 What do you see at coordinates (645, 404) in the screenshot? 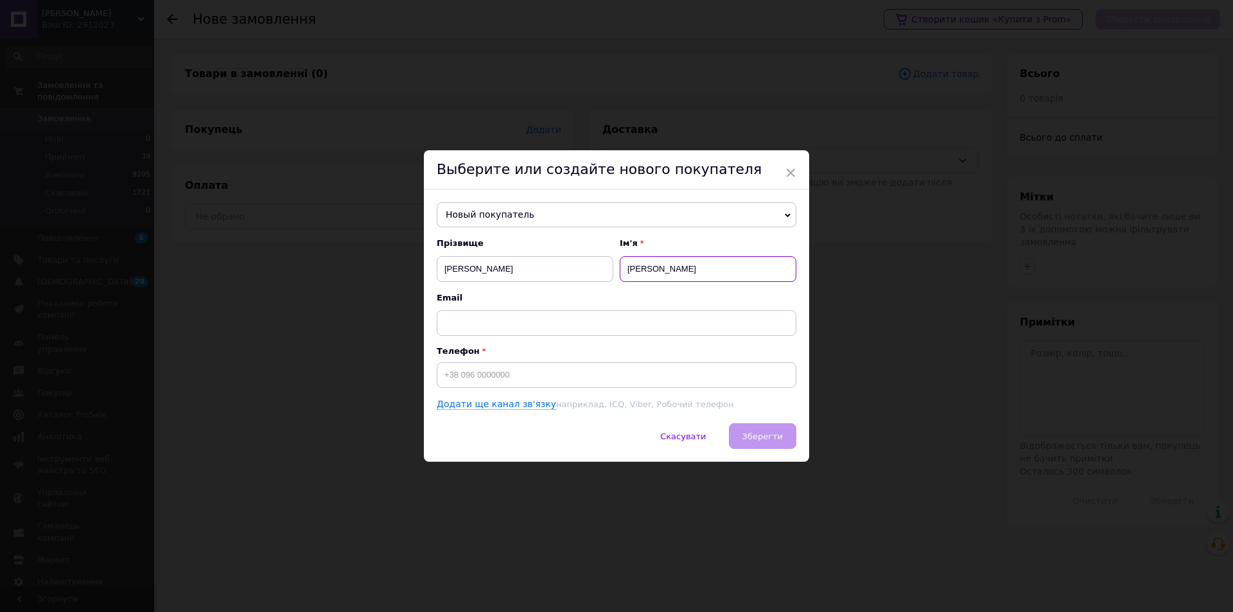
I see `span: наприклад, ICQ, Viber, Робочий телефон` at bounding box center [645, 404].